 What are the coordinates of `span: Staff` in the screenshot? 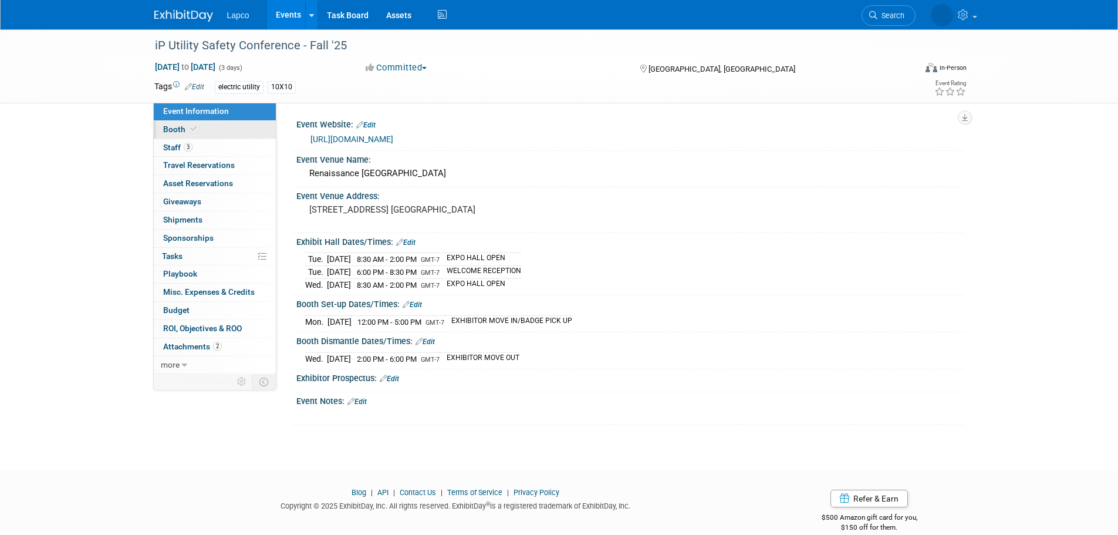 It's located at (178, 147).